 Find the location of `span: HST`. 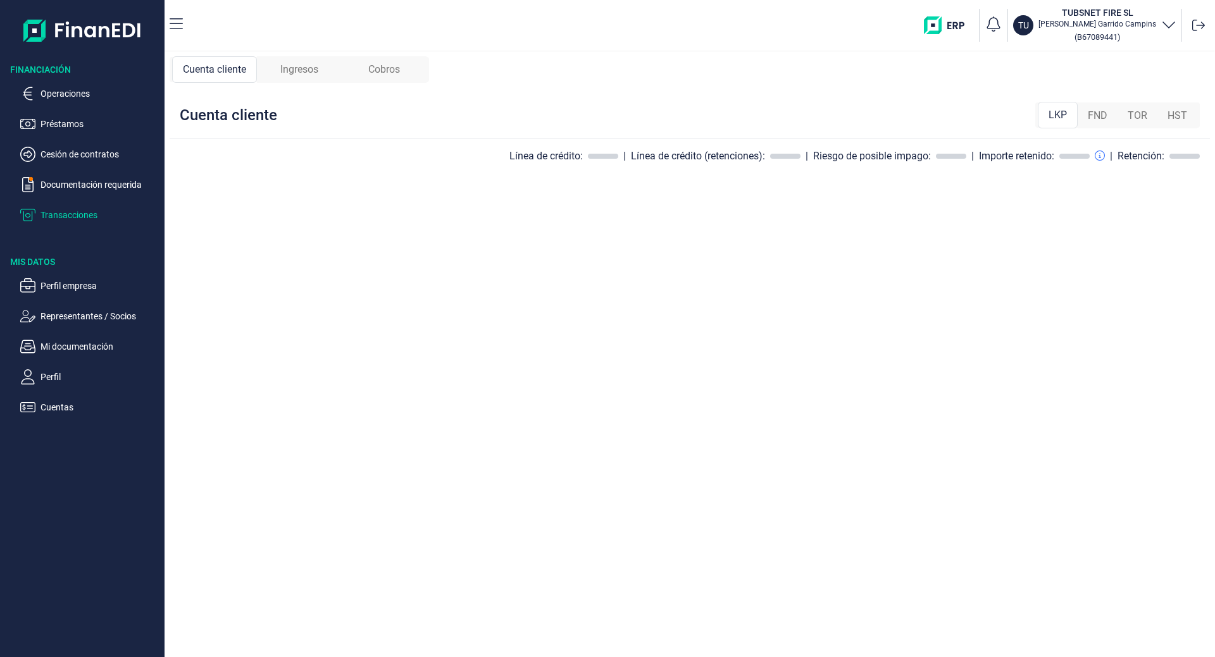

span: HST is located at coordinates (1177, 116).